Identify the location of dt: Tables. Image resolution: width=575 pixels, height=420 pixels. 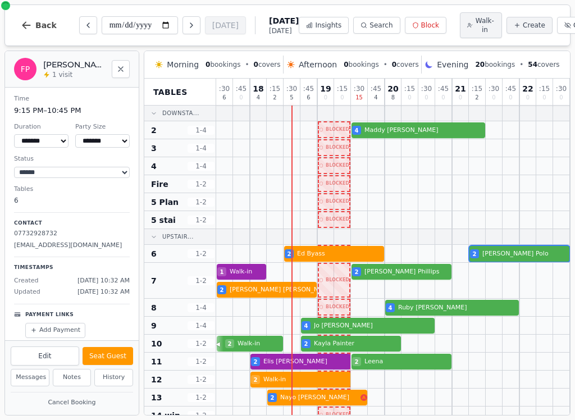
(72, 189).